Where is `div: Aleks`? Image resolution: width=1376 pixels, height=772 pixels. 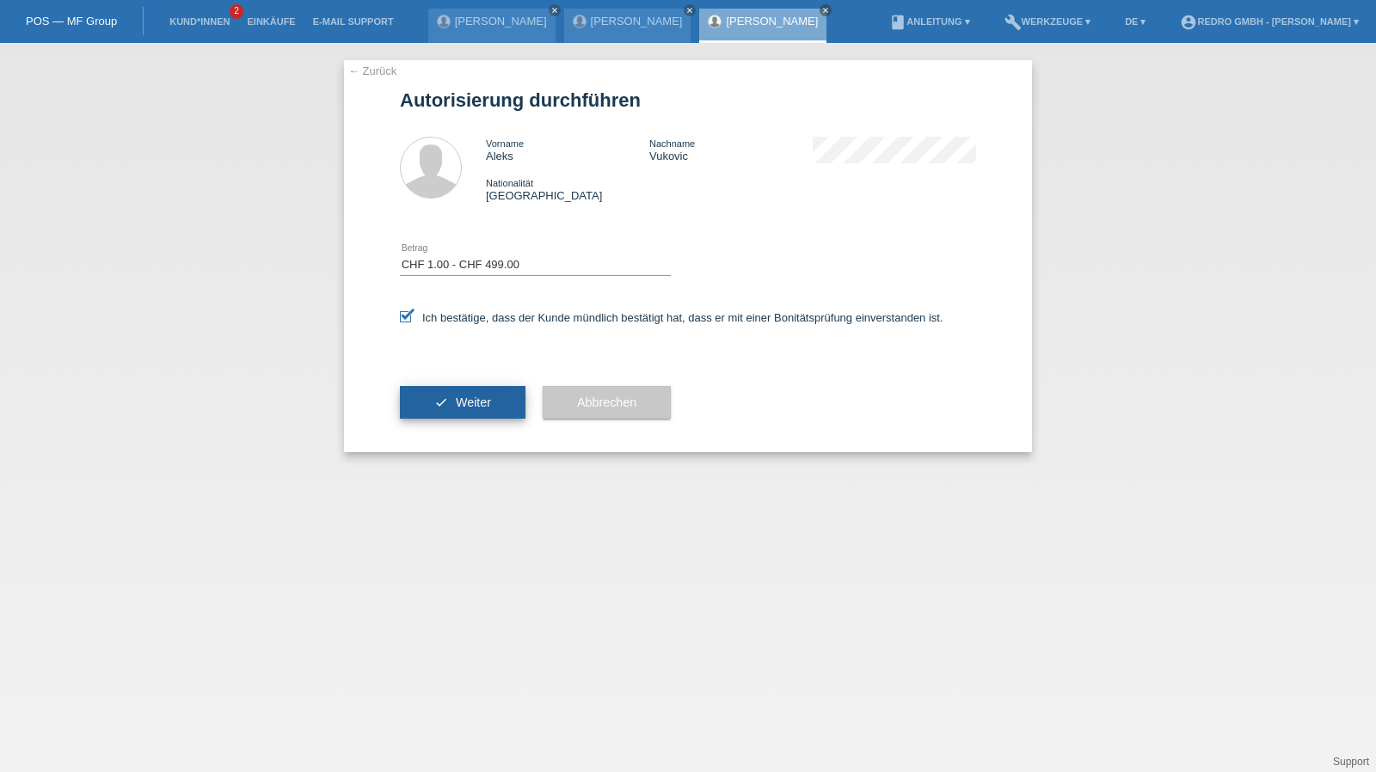 div: Aleks is located at coordinates (567, 150).